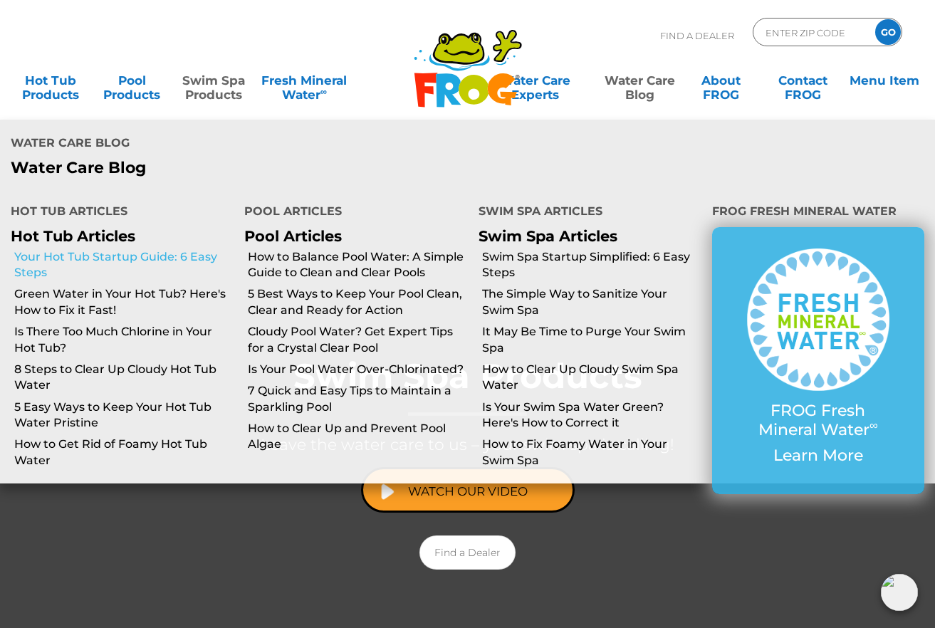 This screenshot has height=628, width=935. I want to click on a: How to Clear Up Cloudy Swim Spa Water, so click(592, 377).